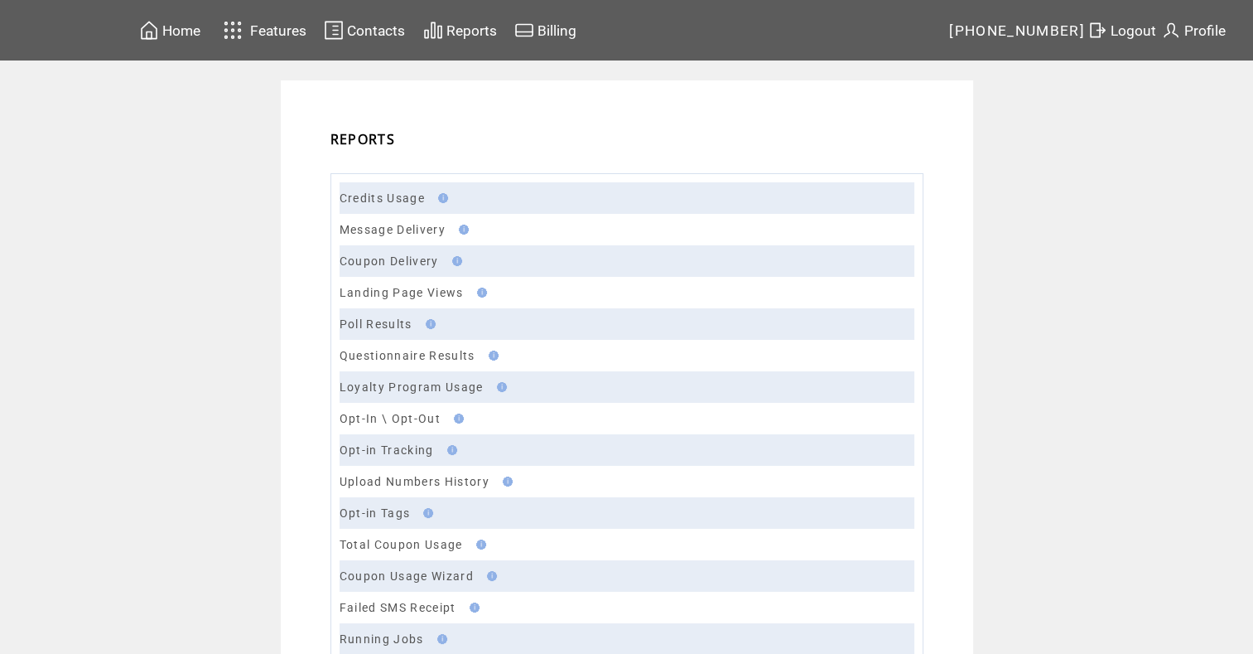 This screenshot has height=654, width=1253. I want to click on img: profile.svg, so click(1171, 30).